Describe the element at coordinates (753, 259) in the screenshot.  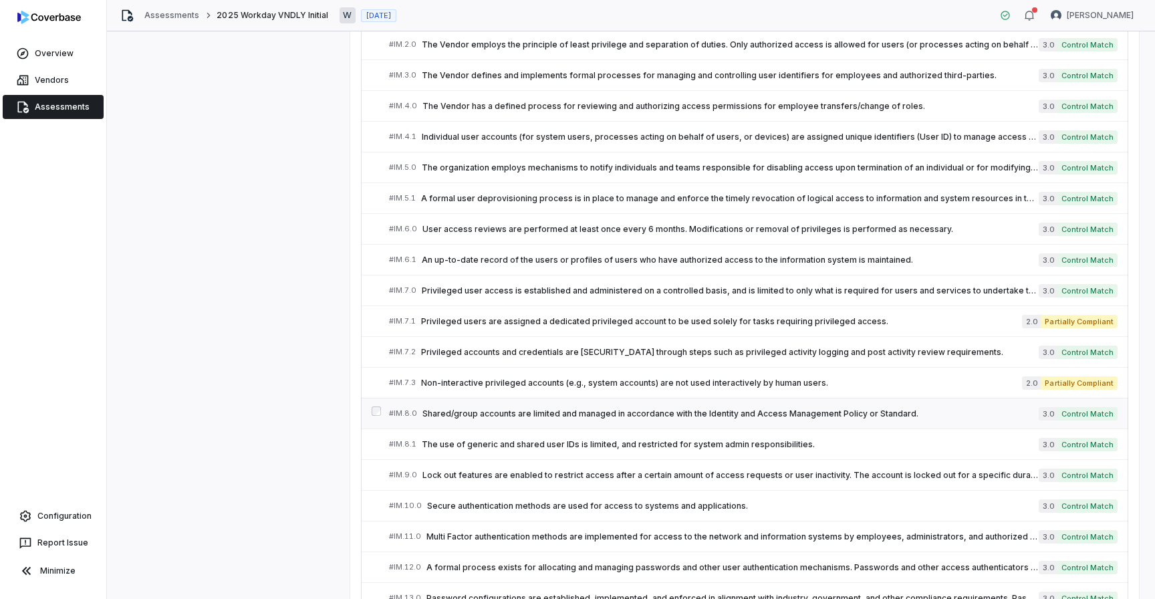
I see `a: #IM.6.1An up-to-date record of the users or profiles of users who have authorized access to the i...` at that location.